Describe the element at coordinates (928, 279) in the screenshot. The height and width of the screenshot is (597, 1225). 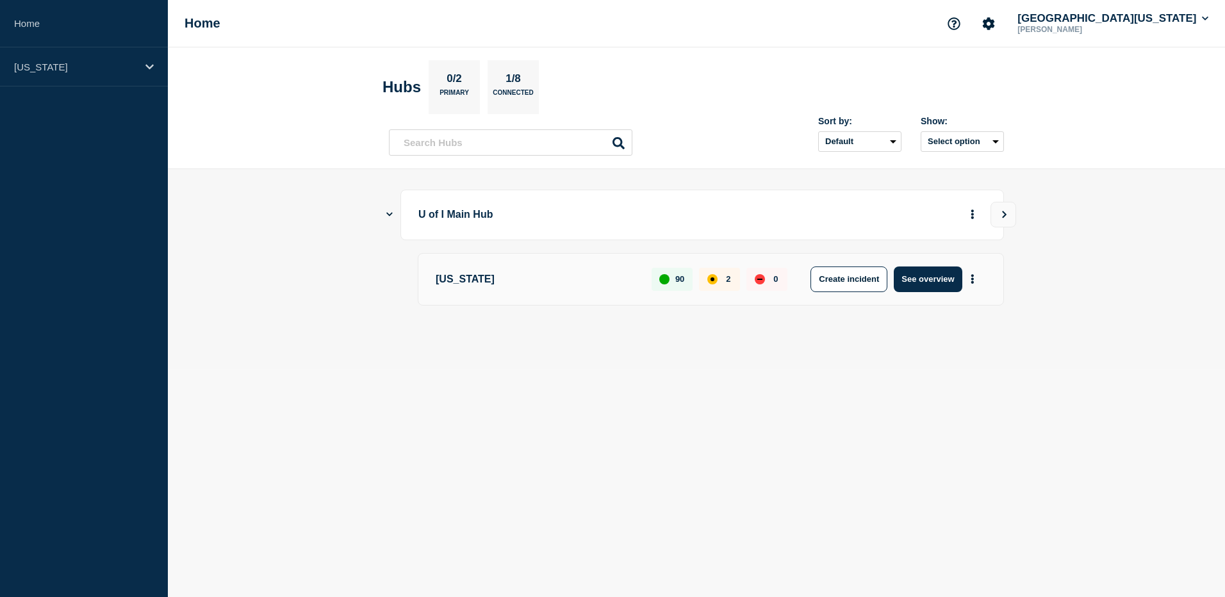
I see `button: See overview` at that location.